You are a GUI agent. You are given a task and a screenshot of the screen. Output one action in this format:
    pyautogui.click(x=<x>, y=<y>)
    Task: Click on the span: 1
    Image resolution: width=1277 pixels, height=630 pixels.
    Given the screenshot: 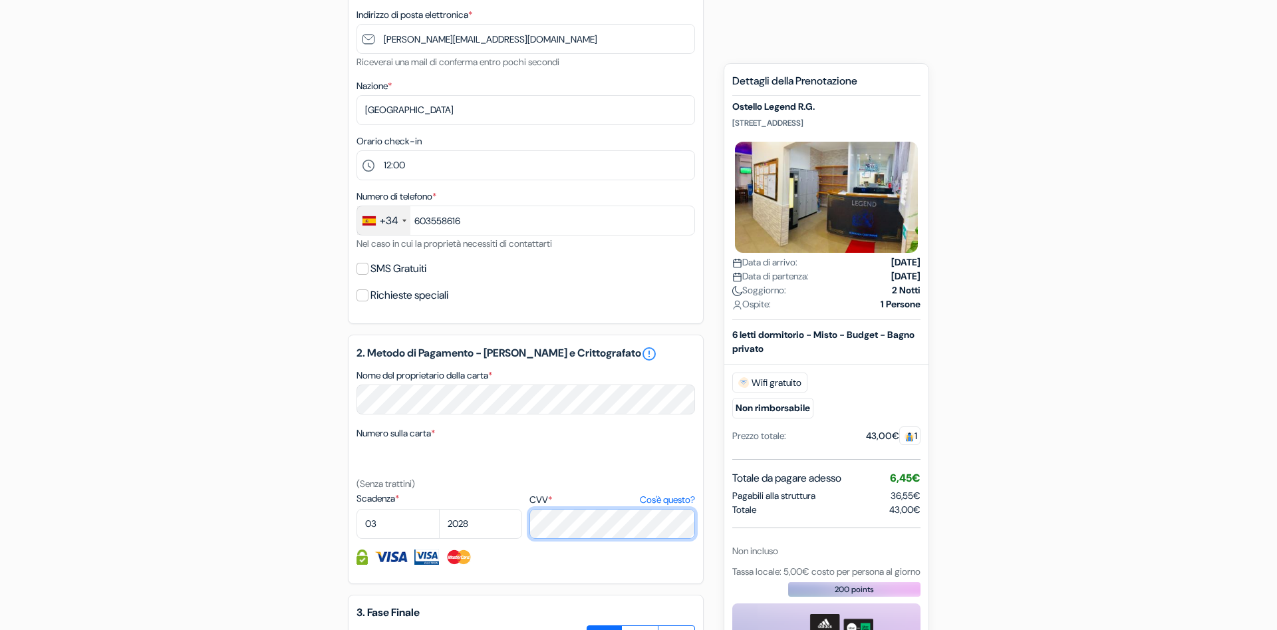 What is the action you would take?
    pyautogui.click(x=910, y=436)
    